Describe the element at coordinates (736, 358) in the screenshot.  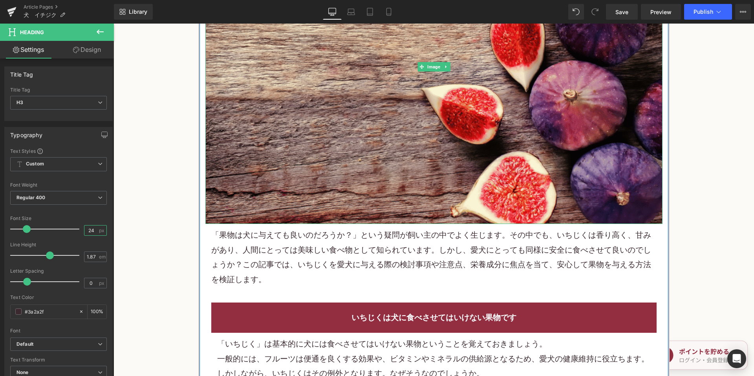
I see `div: Open Intercom Messenger` at that location.